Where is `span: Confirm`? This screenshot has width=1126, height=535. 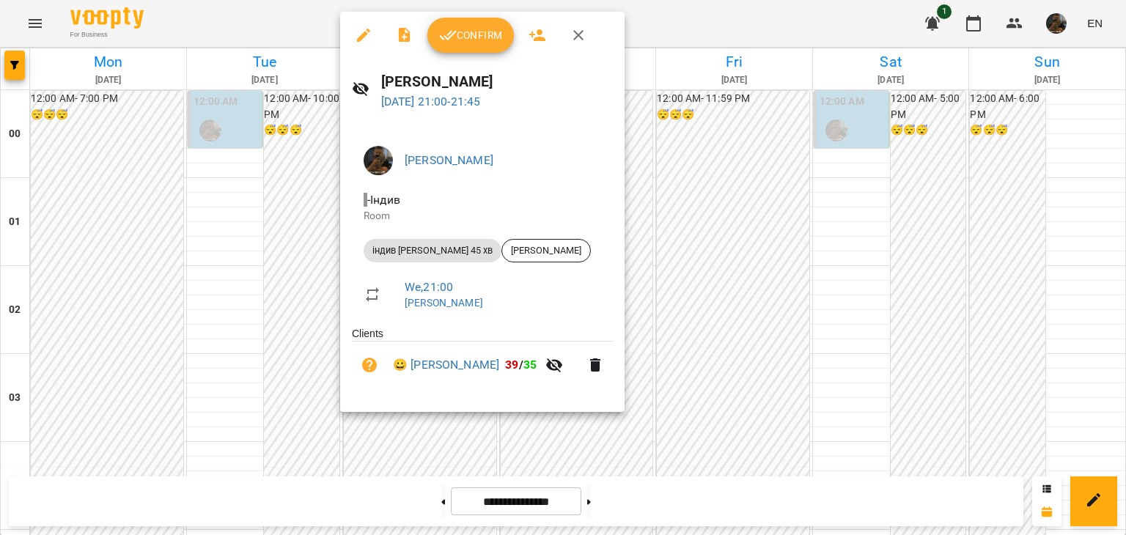
span: Confirm is located at coordinates (470, 35).